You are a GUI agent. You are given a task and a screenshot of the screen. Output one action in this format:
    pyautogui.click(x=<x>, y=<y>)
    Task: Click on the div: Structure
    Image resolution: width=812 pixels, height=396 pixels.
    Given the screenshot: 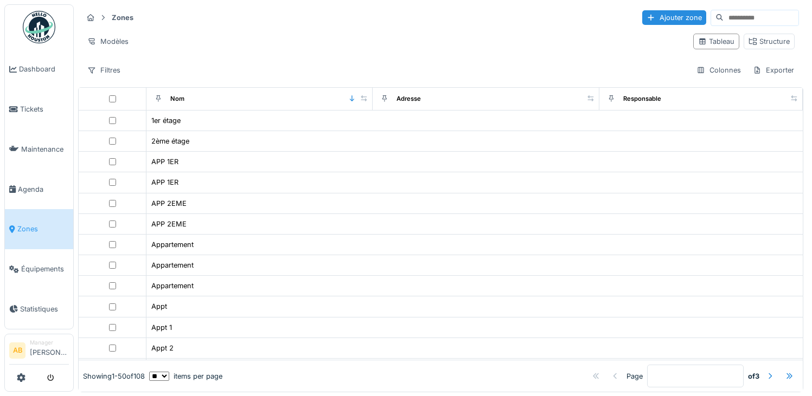 What is the action you would take?
    pyautogui.click(x=769, y=41)
    